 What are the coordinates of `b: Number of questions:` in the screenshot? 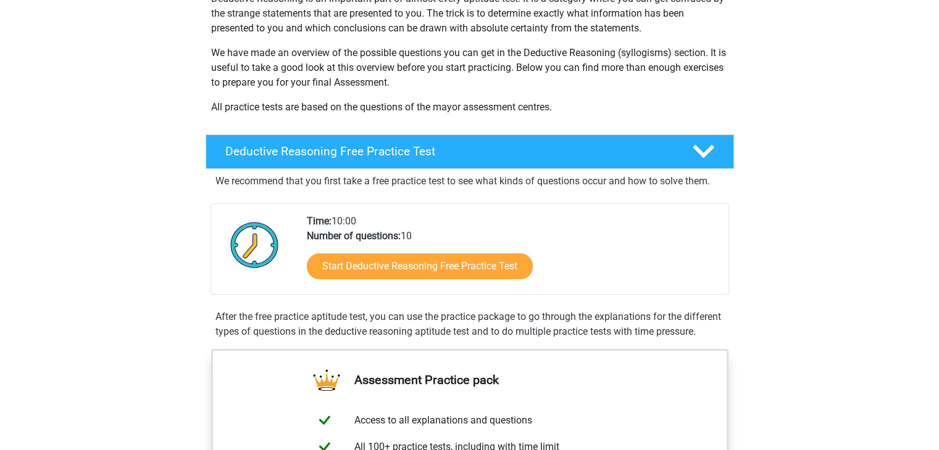 It's located at (354, 236).